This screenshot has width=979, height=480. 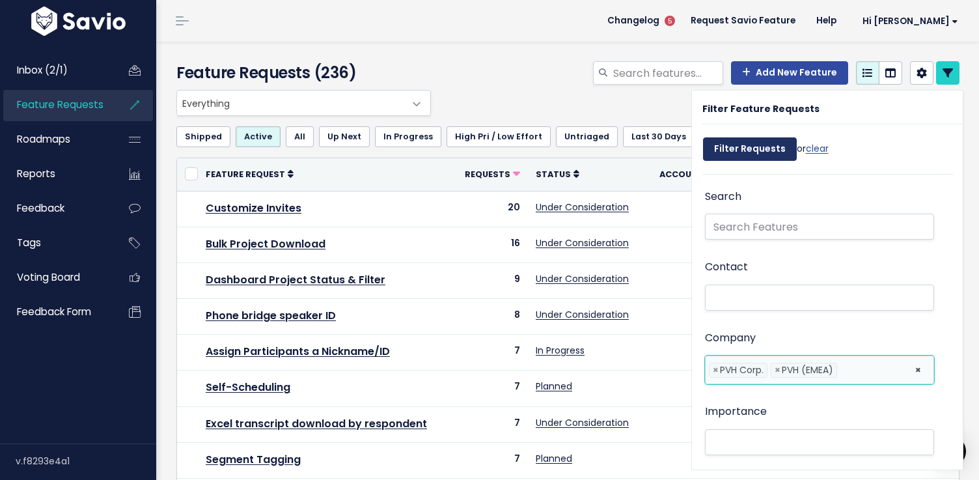 I want to click on td: 20, so click(x=492, y=208).